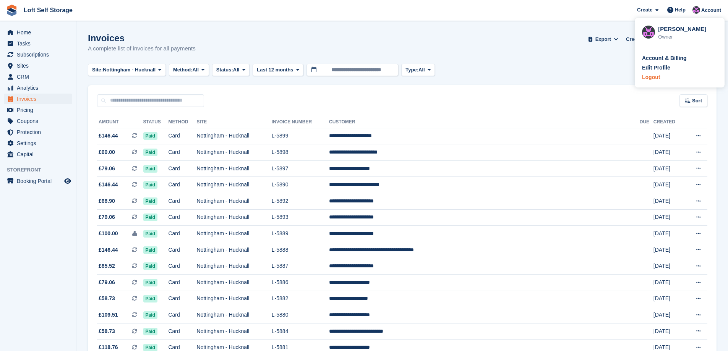  Describe the element at coordinates (603, 39) in the screenshot. I see `span: Export` at that location.